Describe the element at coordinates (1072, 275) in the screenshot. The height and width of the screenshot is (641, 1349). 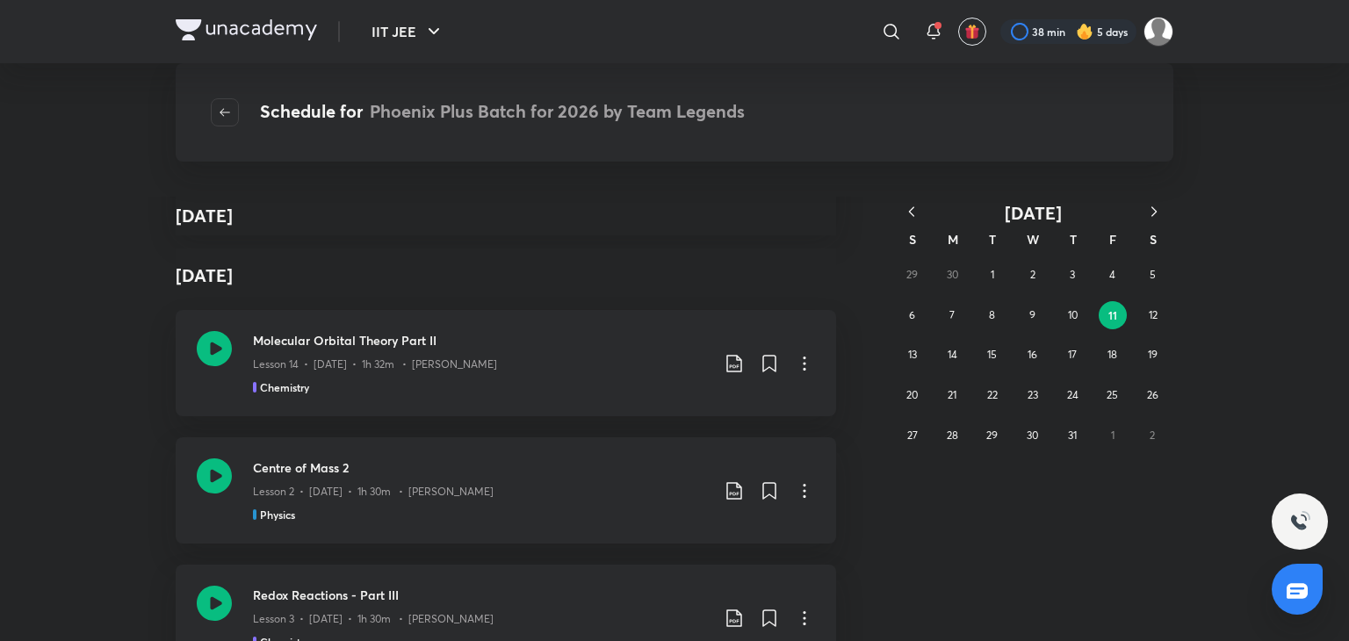
I see `button: July 3, 2025` at that location.